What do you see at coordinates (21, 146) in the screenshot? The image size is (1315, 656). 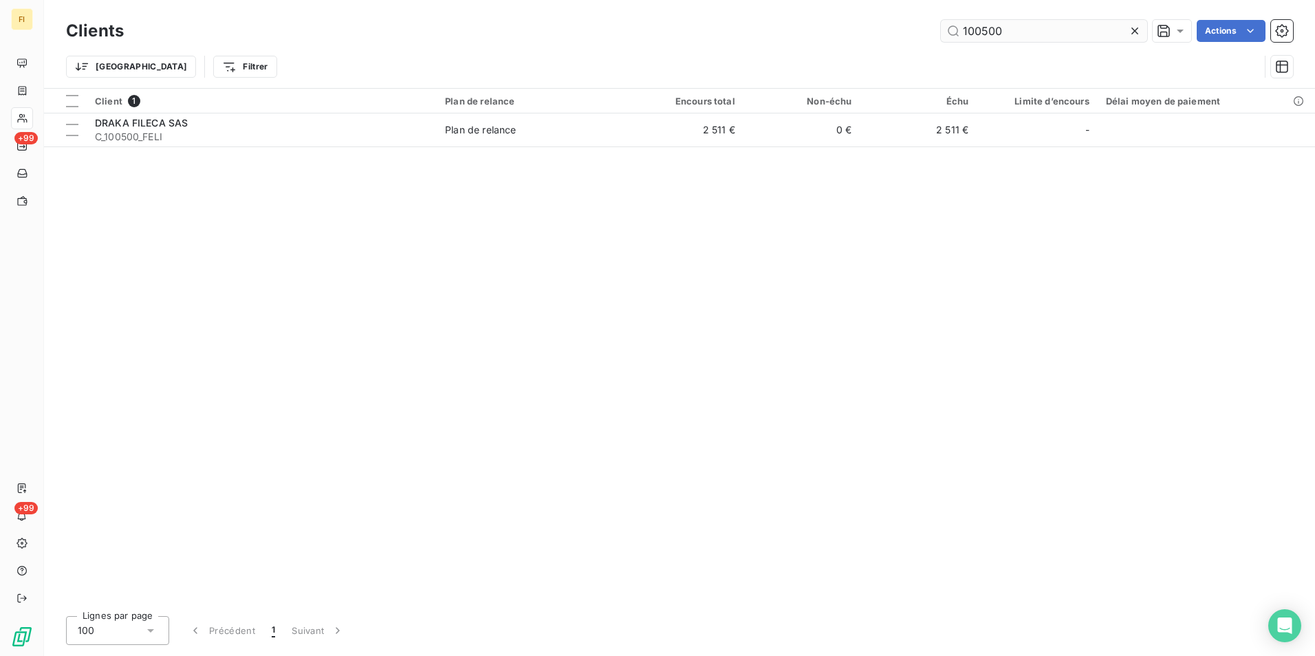 I see `a: +99` at bounding box center [21, 146].